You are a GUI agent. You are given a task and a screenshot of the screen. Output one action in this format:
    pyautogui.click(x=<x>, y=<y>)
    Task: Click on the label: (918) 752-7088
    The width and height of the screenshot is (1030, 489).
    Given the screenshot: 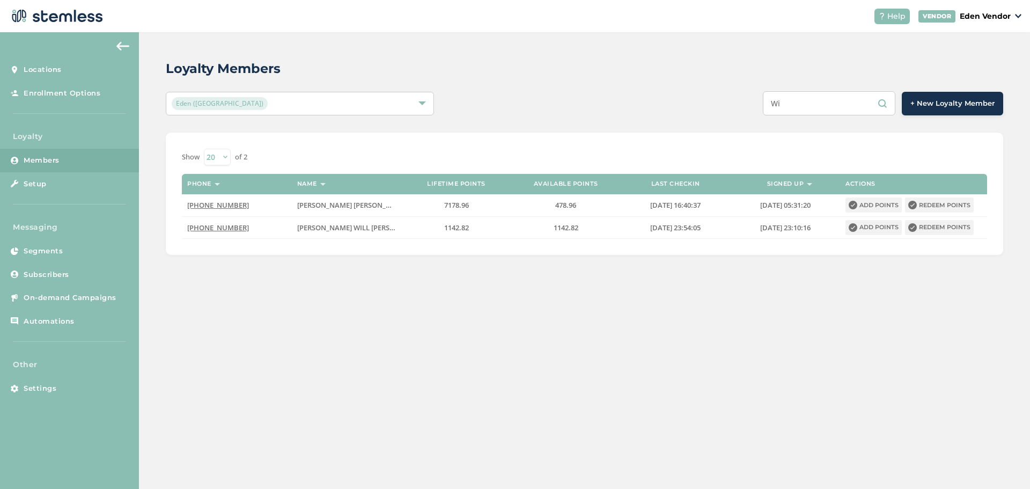 What is the action you would take?
    pyautogui.click(x=237, y=227)
    